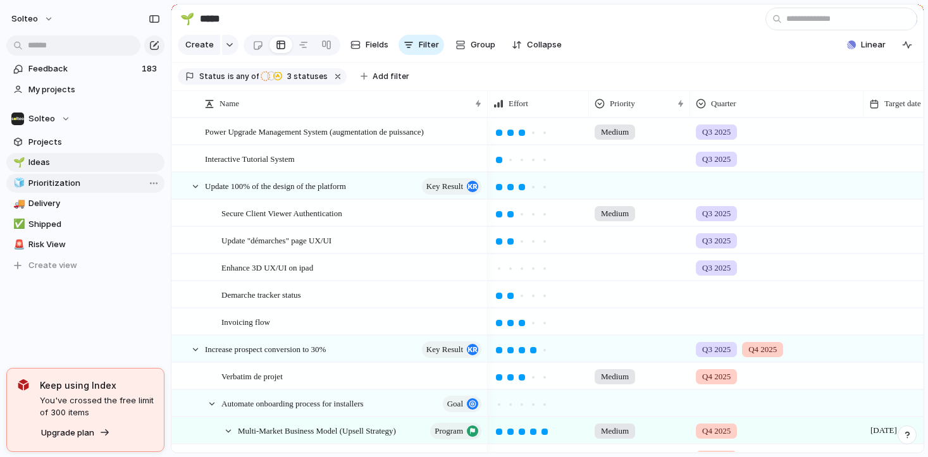 This screenshot has height=457, width=928. What do you see at coordinates (85, 204) in the screenshot?
I see `div: 🚚Delivery` at bounding box center [85, 204].